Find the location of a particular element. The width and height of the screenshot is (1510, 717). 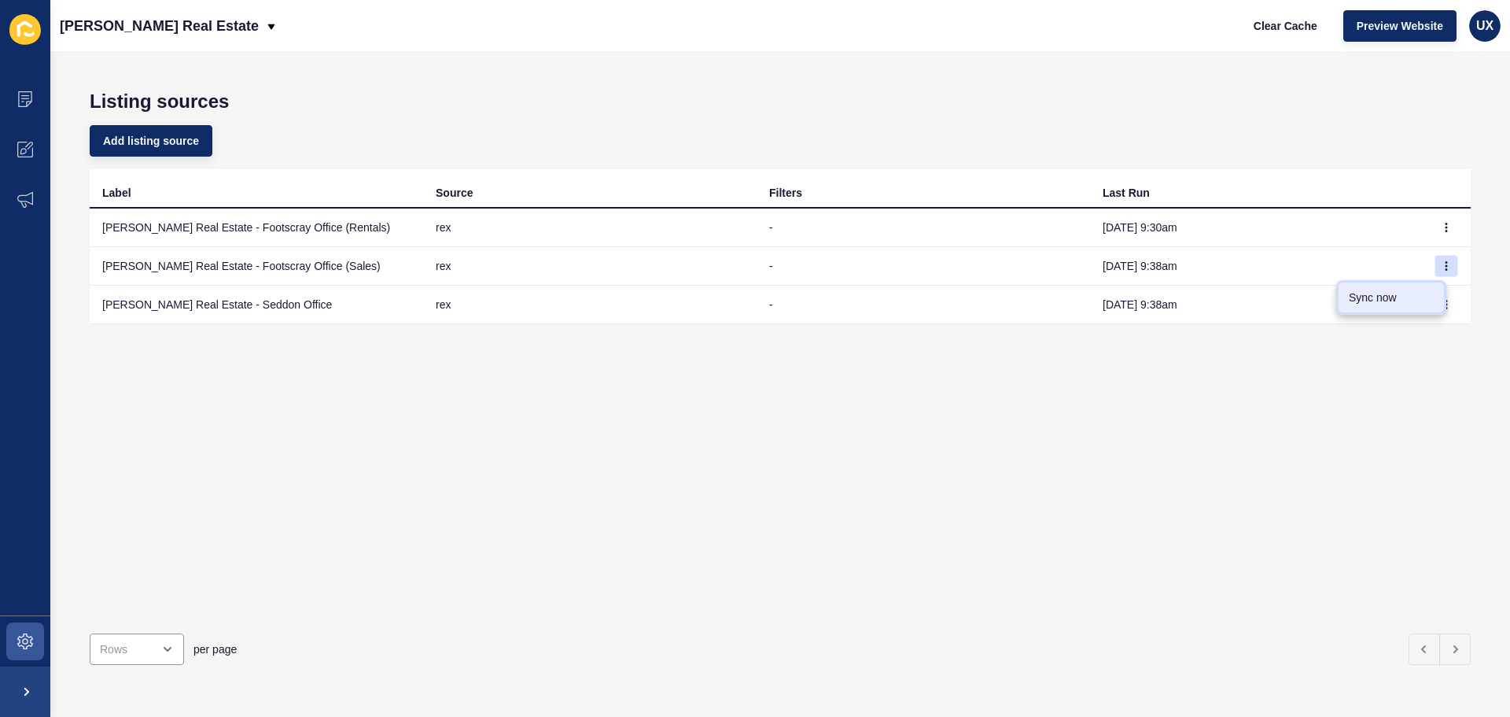

div: open menu is located at coordinates (137, 649).